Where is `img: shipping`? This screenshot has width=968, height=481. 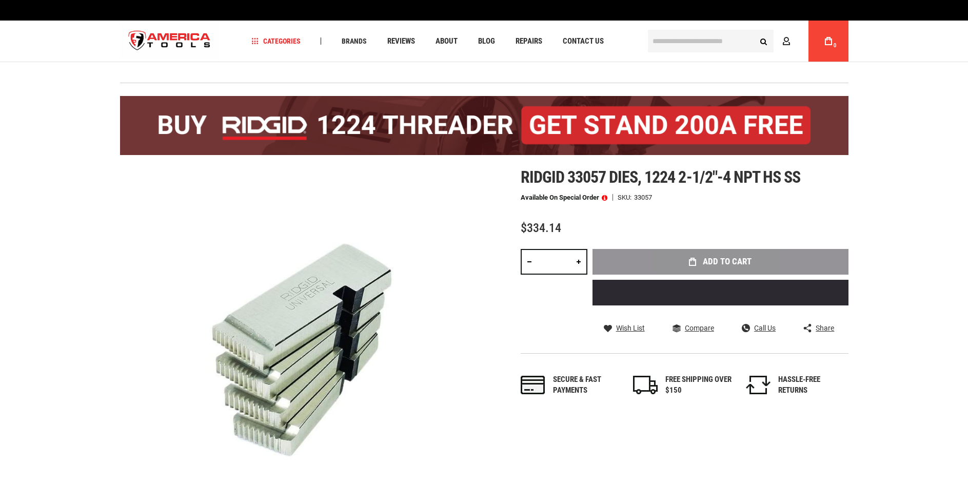
img: shipping is located at coordinates (646, 385).